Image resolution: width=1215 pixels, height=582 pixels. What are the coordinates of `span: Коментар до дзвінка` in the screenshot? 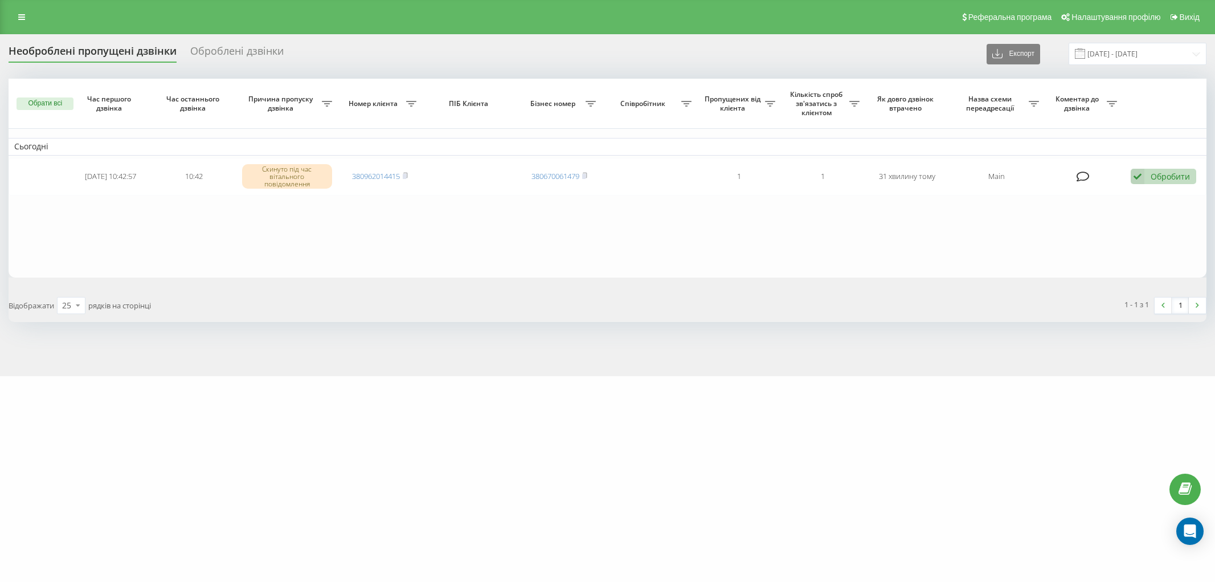 It's located at (1078, 103).